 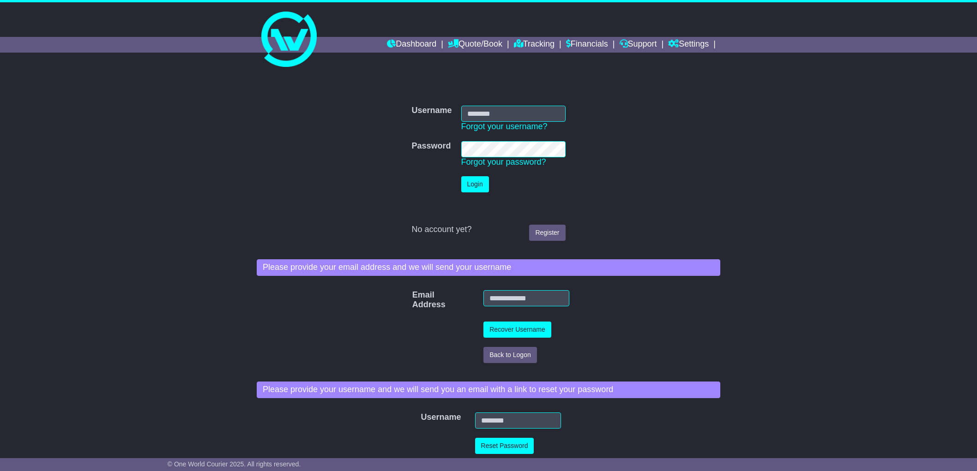 I want to click on div: Please provide your email address and we will send your username, so click(x=489, y=268).